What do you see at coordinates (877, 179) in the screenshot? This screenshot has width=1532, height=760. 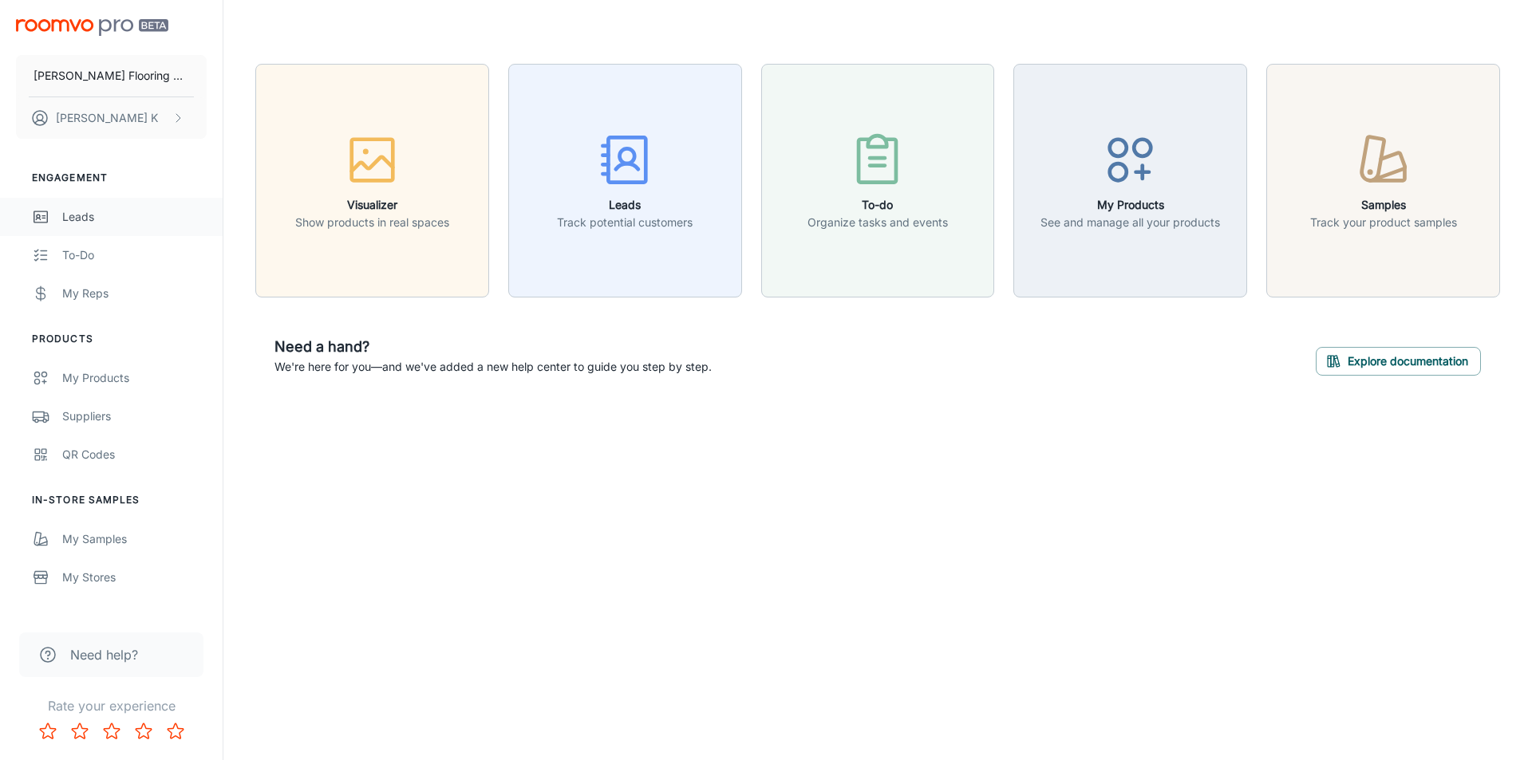 I see `a: To-doOrganize tasks and events` at bounding box center [877, 179].